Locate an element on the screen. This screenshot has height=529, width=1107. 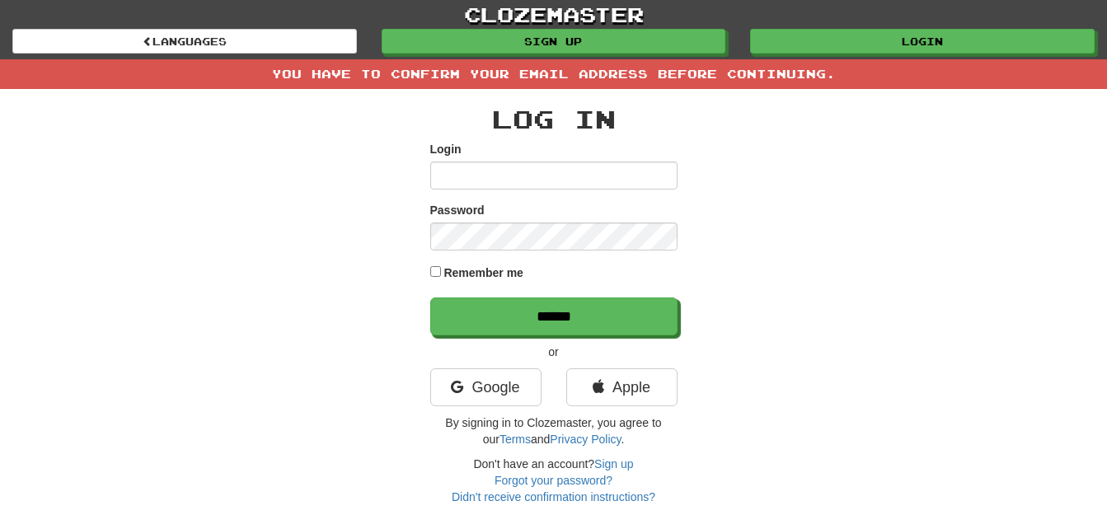
a: Terms is located at coordinates (515, 439).